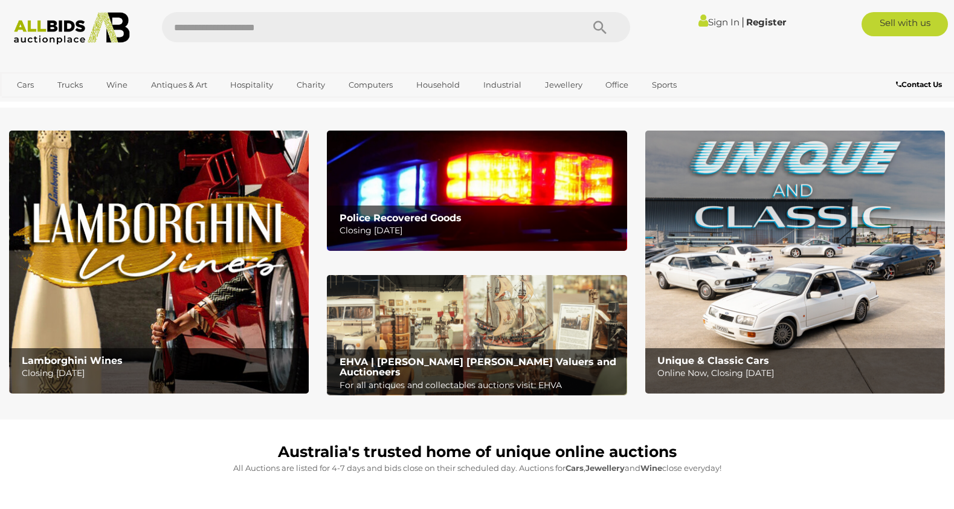  I want to click on img: Police Recovered Goods, so click(477, 190).